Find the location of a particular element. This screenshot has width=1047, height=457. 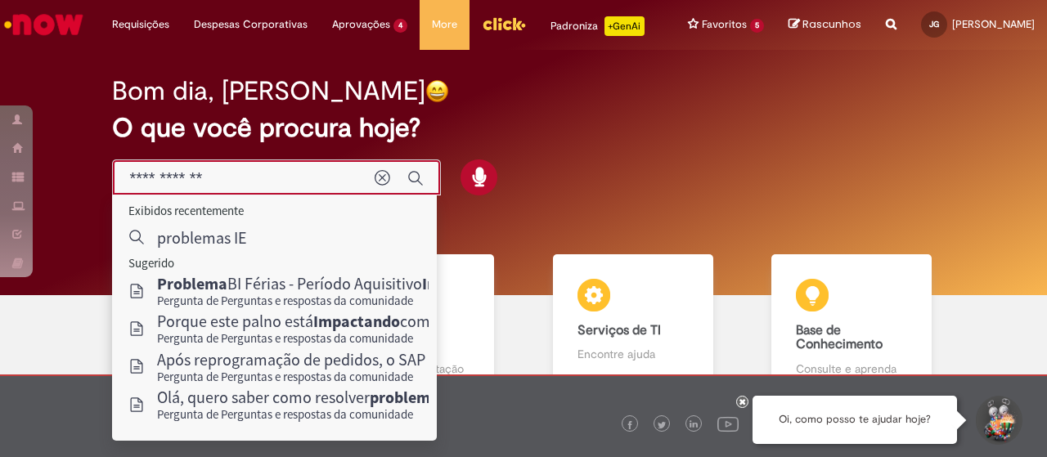

span: JG is located at coordinates (934, 24).